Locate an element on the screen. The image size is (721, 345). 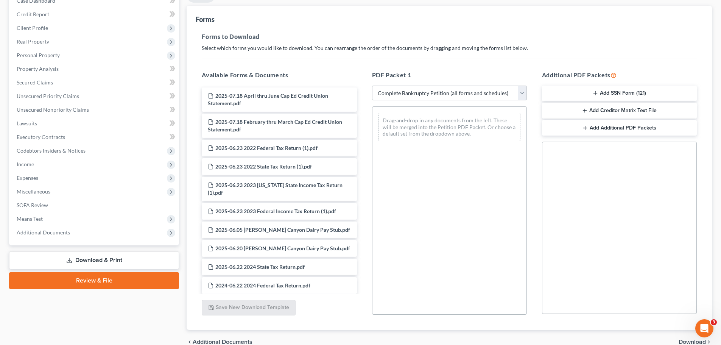
a: Unsecured Priority Claims is located at coordinates (95, 96).